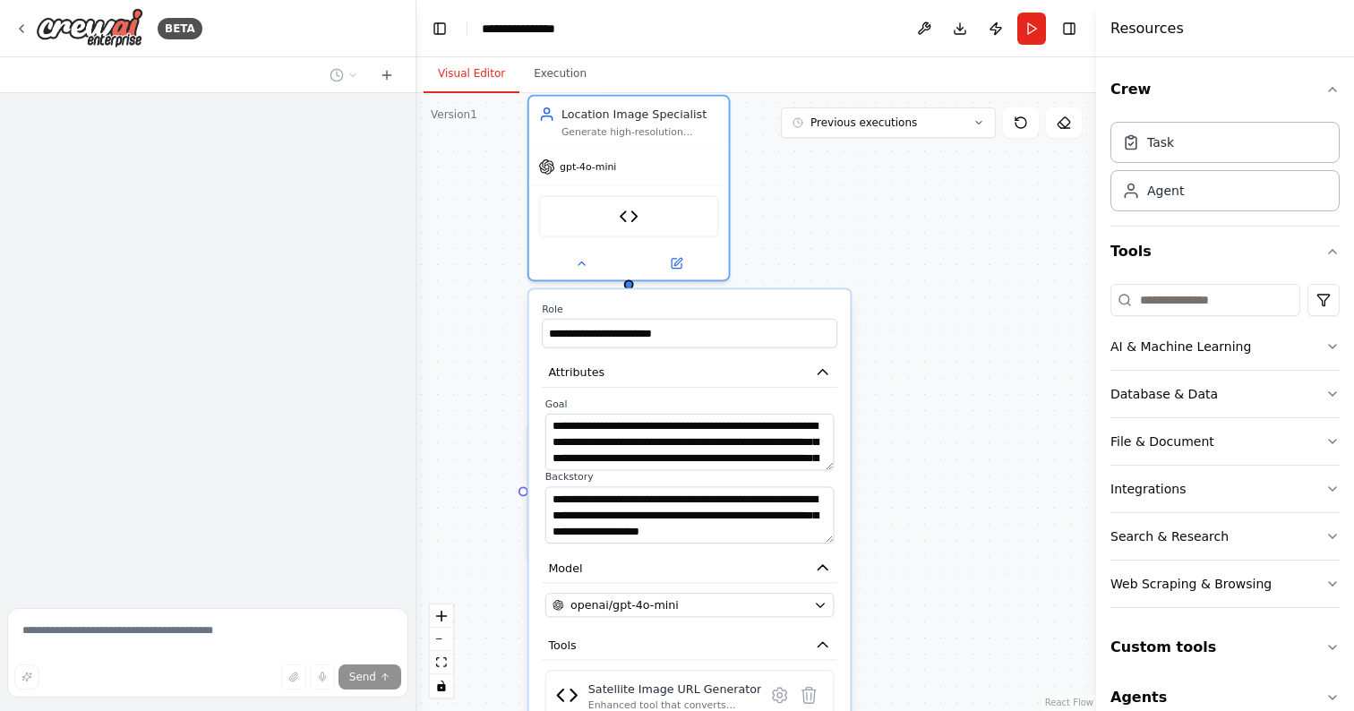 This screenshot has height=711, width=1354. What do you see at coordinates (676, 263) in the screenshot?
I see `button: Open in side panel` at bounding box center [676, 263].